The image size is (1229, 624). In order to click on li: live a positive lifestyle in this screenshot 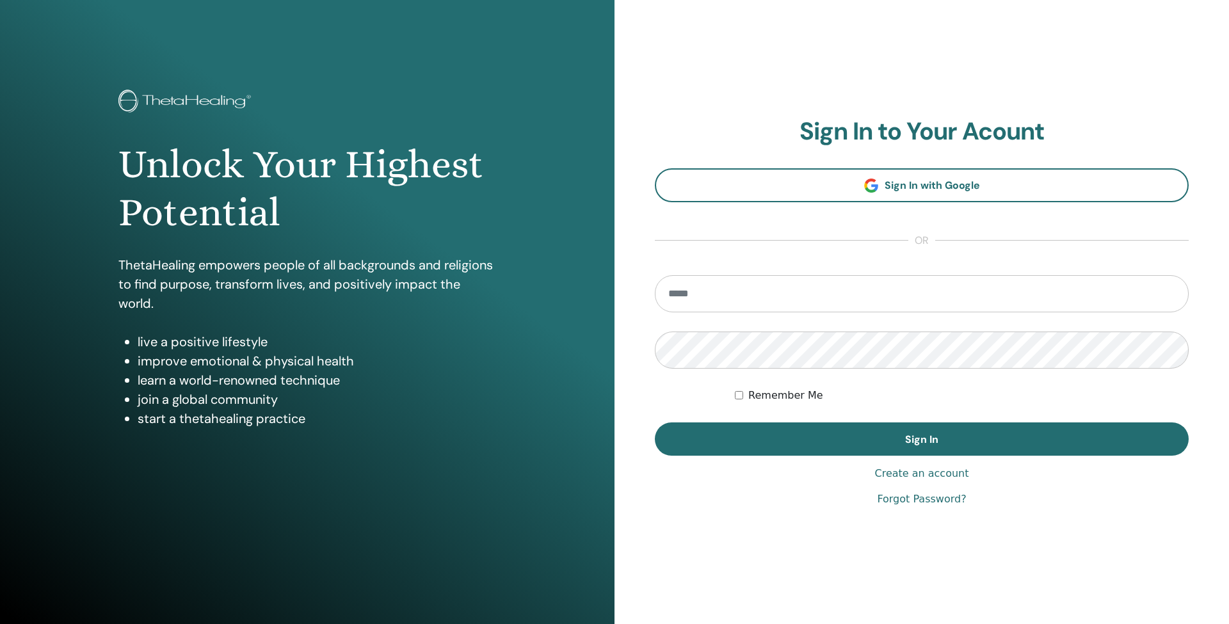, I will do `click(317, 342)`.